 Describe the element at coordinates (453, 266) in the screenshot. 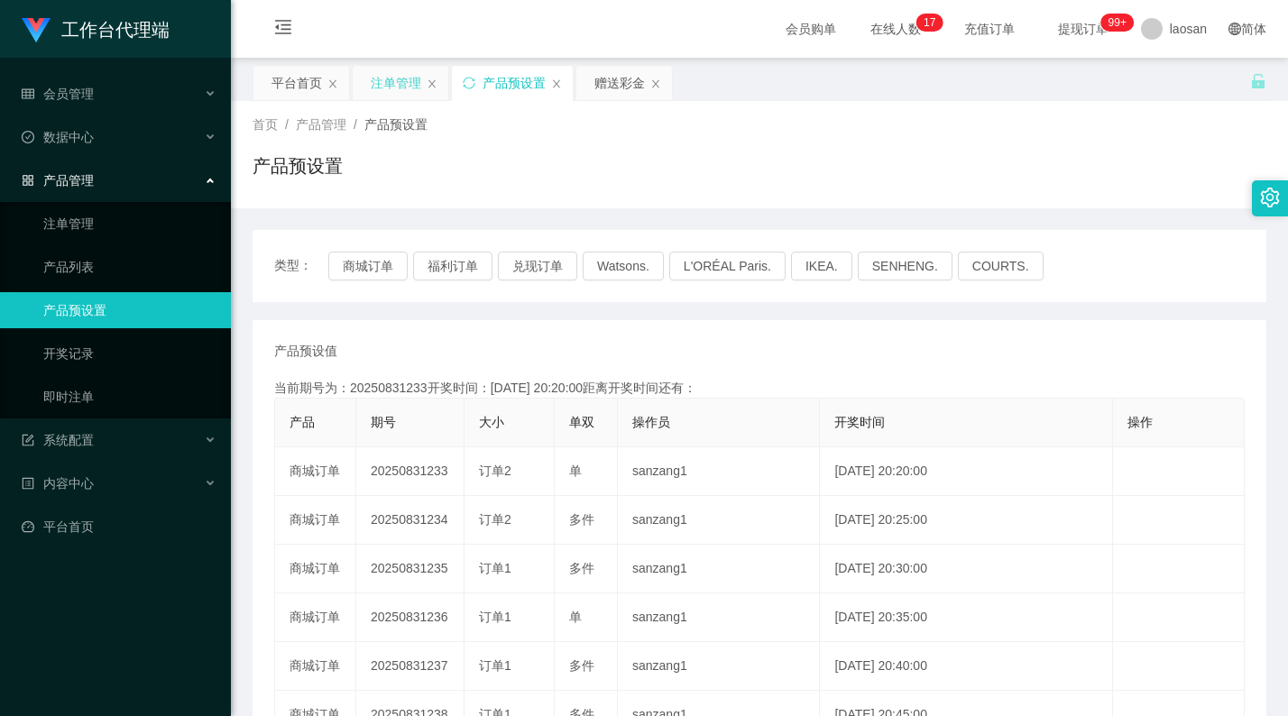

I see `button: 福利订单` at that location.